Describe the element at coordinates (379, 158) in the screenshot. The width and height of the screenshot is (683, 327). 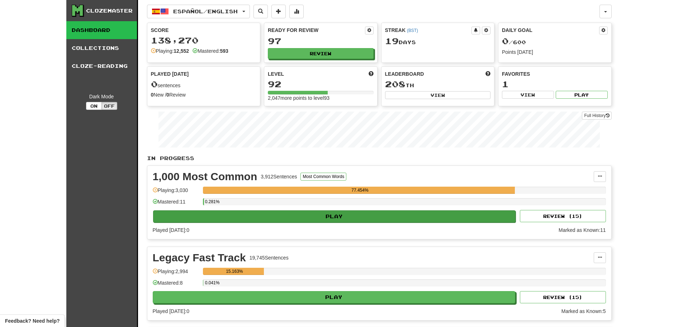
I see `p: In Progress` at that location.